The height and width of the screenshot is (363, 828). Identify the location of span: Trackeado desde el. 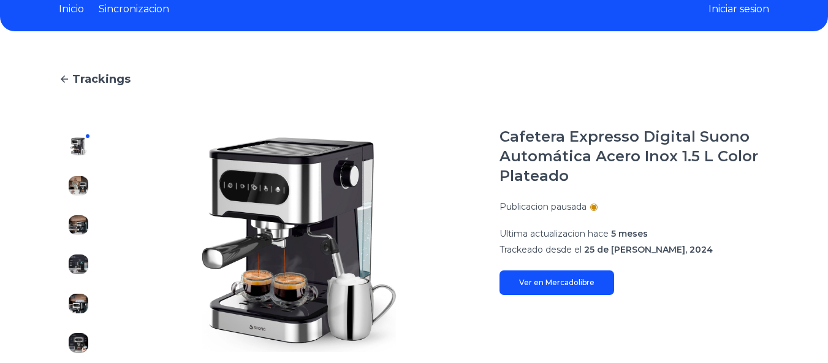
(541, 250).